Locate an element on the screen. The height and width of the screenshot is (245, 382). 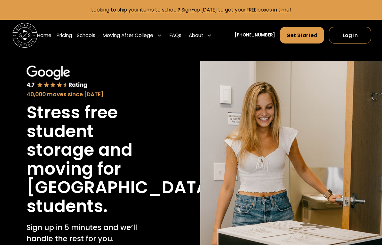
a: Schools is located at coordinates (86, 35).